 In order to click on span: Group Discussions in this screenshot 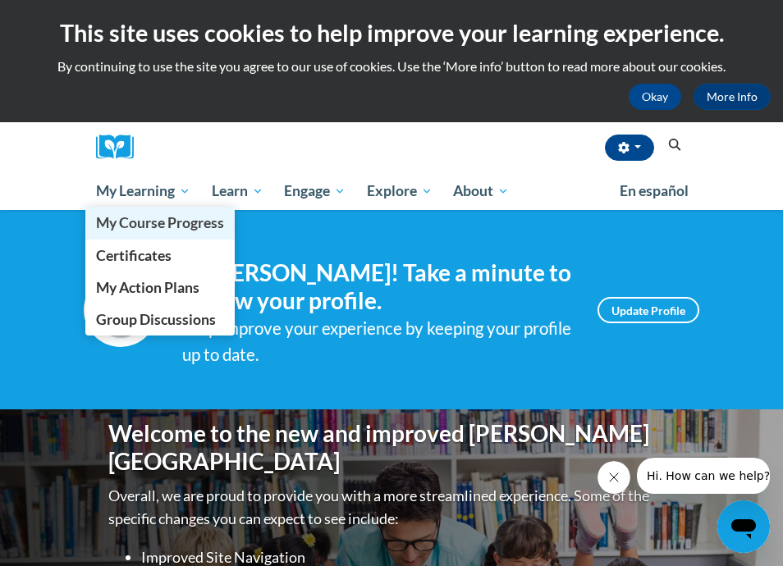, I will do `click(156, 319)`.